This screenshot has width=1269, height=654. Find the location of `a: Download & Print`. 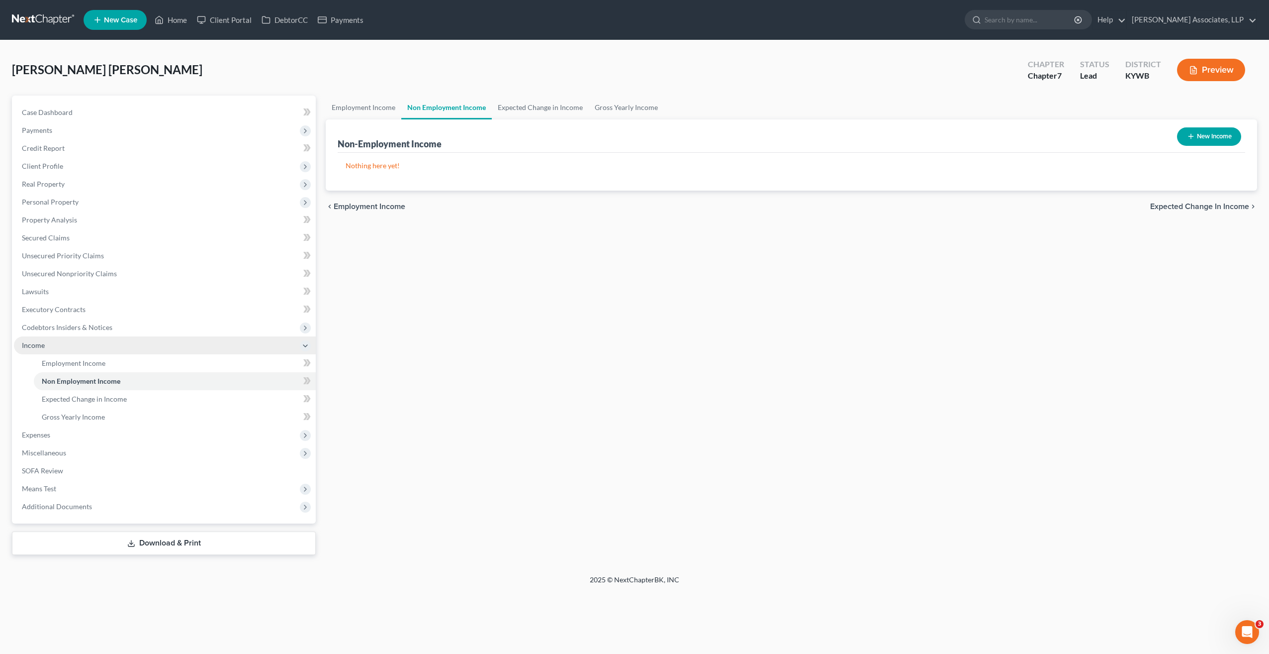

a: Download & Print is located at coordinates (164, 543).